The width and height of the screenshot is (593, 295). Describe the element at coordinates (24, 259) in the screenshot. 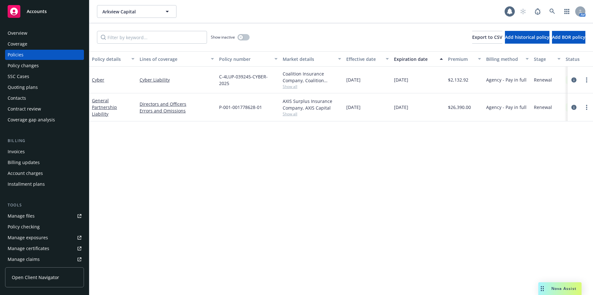

I see `div: Manage claims` at that location.